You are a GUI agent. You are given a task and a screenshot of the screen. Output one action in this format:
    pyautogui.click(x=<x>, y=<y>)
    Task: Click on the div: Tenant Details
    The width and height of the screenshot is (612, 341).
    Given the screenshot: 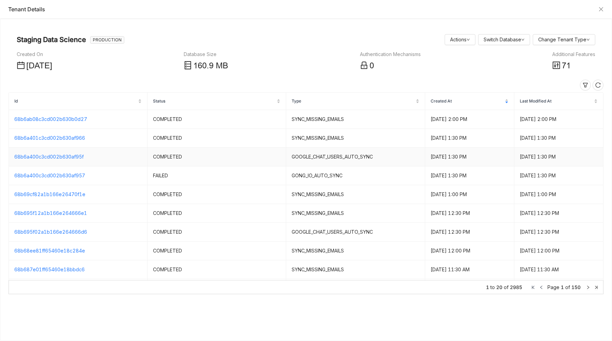 What is the action you would take?
    pyautogui.click(x=301, y=9)
    